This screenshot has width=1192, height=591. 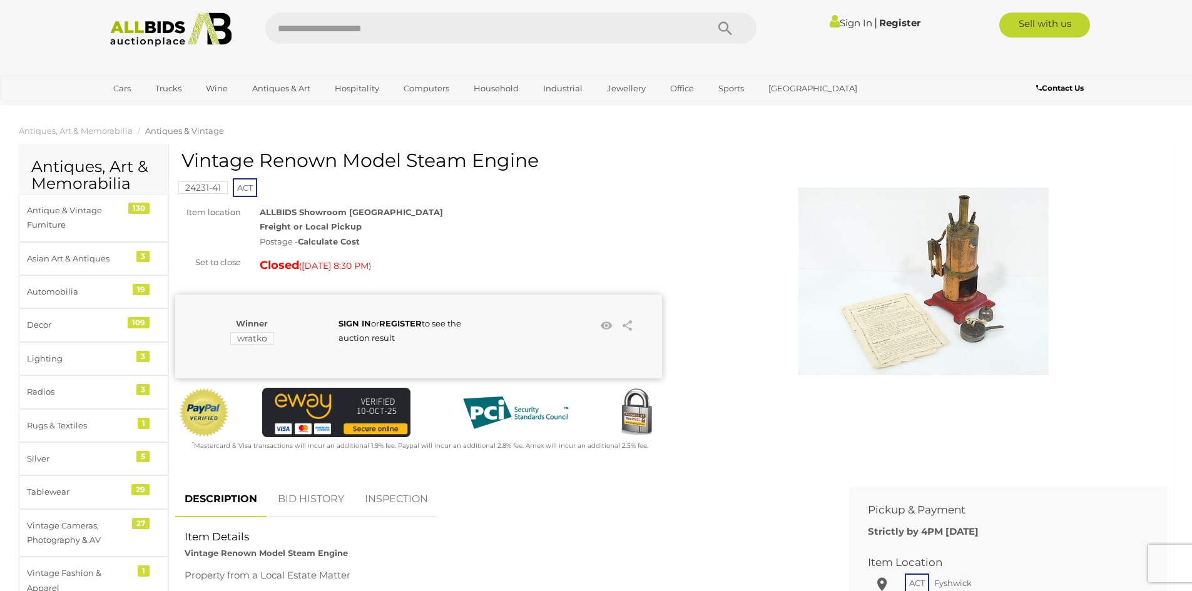 What do you see at coordinates (168, 88) in the screenshot?
I see `a: Trucks` at bounding box center [168, 88].